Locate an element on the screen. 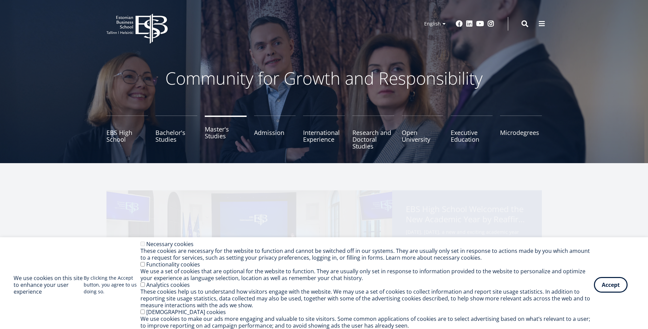  label: Analytics cookies is located at coordinates (168, 285).